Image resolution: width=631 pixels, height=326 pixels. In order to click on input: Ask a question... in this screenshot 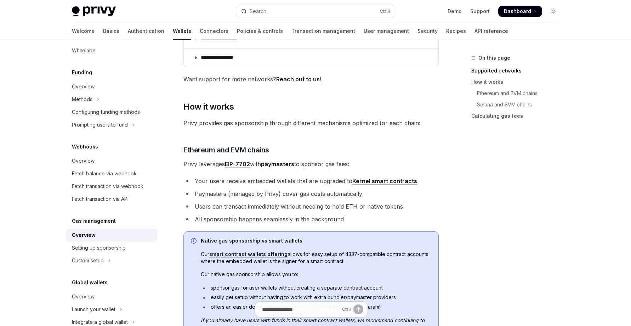, I will do `click(301, 310)`.